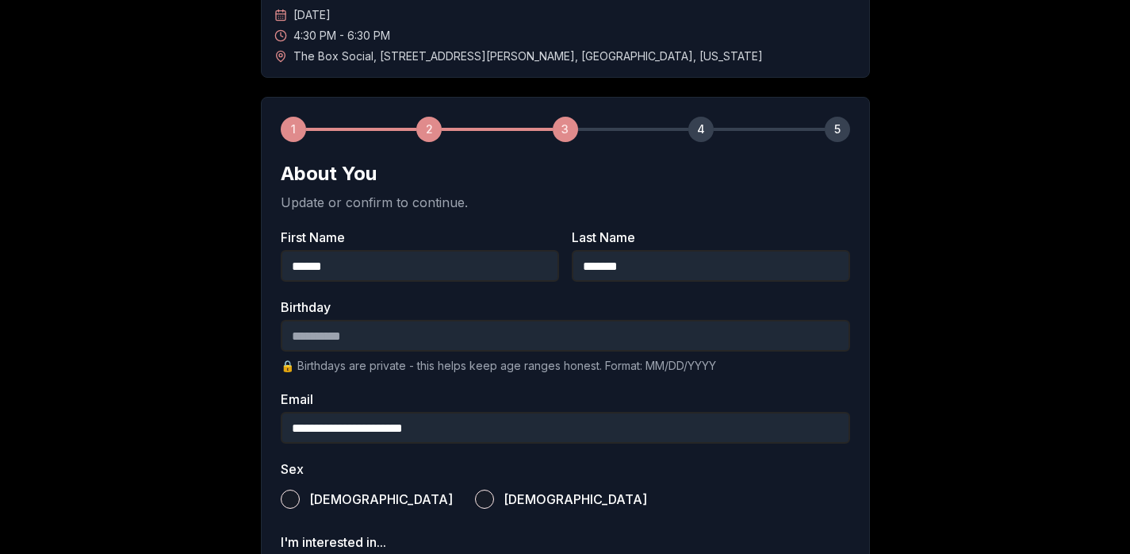  I want to click on label: I'm interested in..., so click(566, 542).